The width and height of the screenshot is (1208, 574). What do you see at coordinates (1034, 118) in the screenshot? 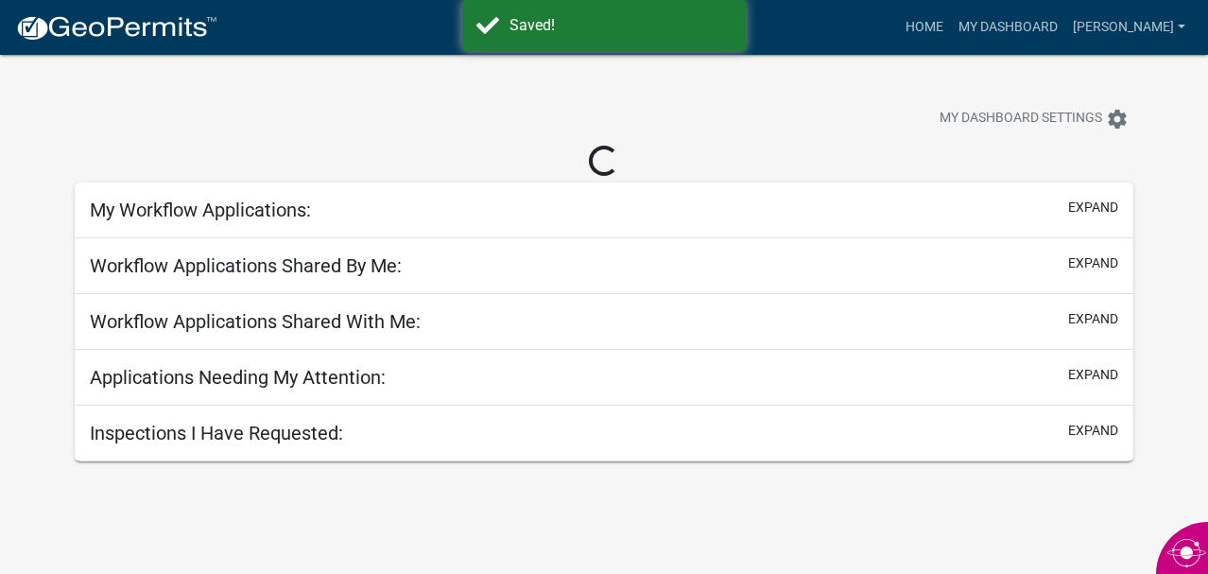
I see `button: My Dashboard Settingssettings` at bounding box center [1034, 118].